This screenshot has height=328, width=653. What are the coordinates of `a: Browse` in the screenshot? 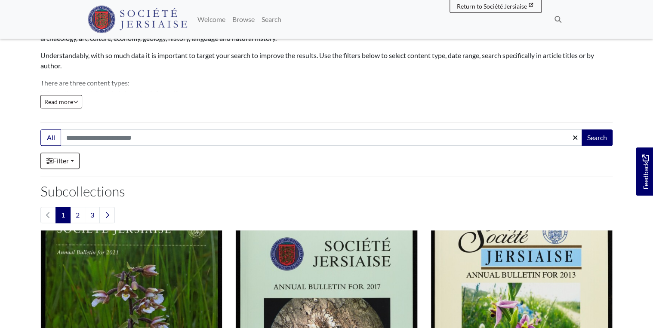 It's located at (243, 19).